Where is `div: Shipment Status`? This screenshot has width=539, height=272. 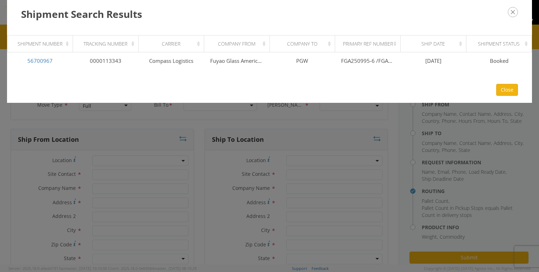 div: Shipment Status is located at coordinates (501, 44).